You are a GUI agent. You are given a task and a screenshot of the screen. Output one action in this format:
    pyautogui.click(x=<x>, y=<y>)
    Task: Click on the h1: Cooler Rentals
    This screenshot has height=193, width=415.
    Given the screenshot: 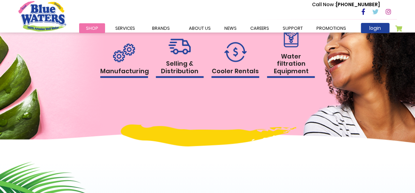 What is the action you would take?
    pyautogui.click(x=236, y=73)
    